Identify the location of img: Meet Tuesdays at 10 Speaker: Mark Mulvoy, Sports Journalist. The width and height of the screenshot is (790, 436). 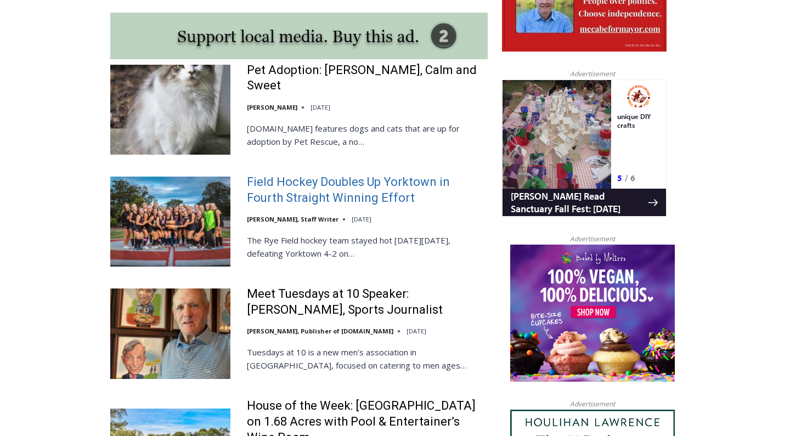
(170, 334).